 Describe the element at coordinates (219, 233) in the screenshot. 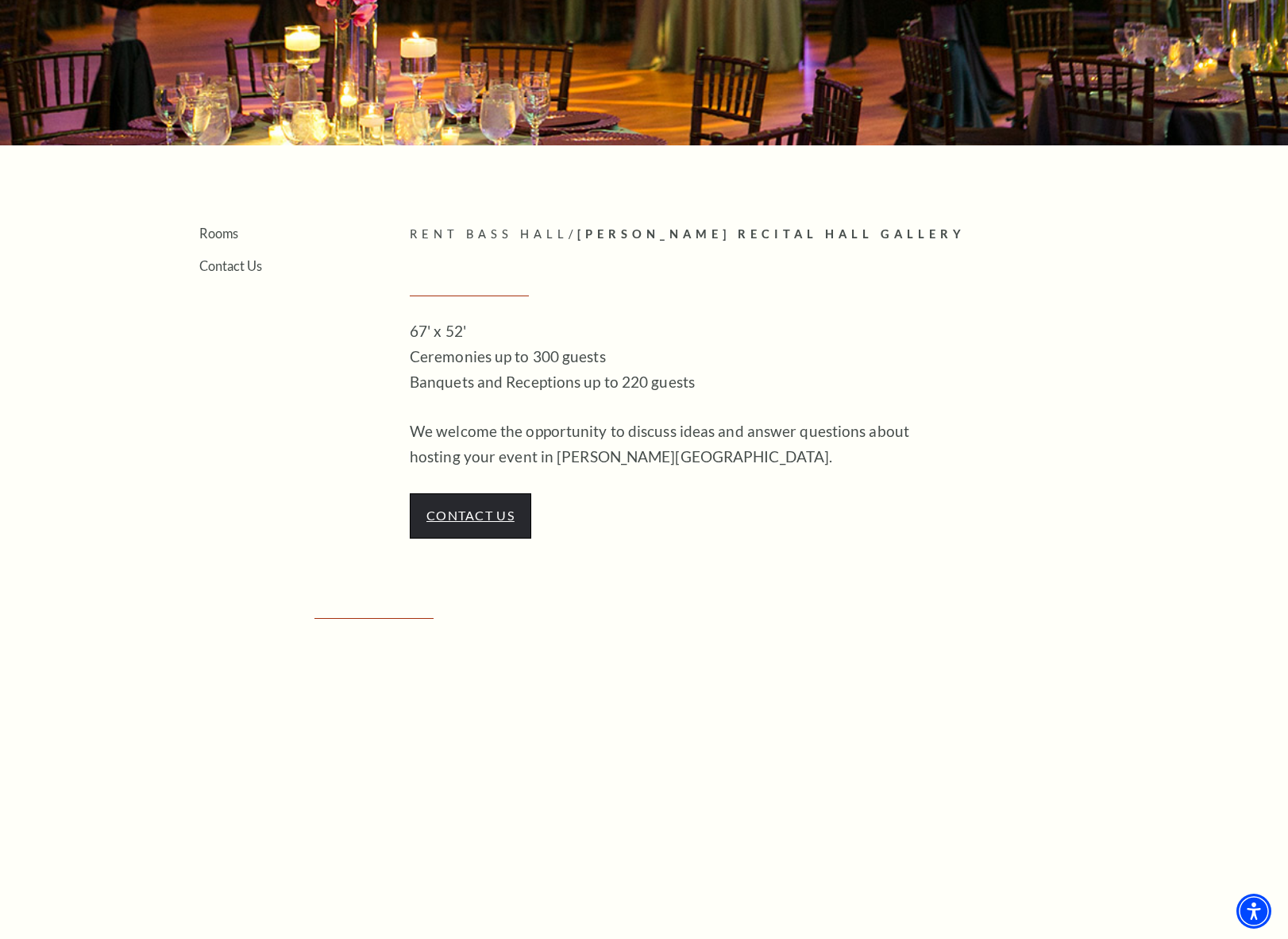

I see `a: Rooms` at that location.